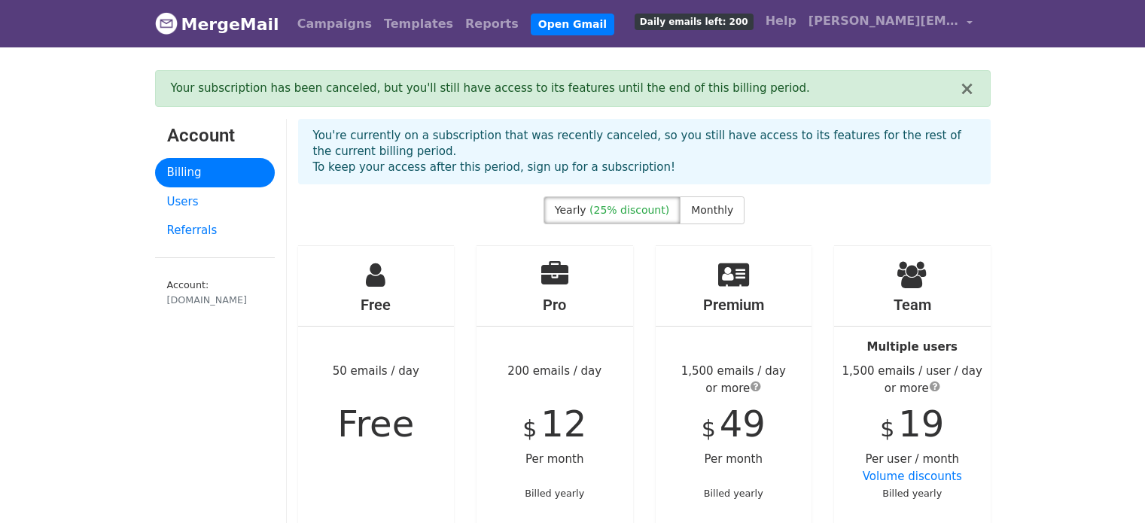 This screenshot has height=523, width=1145. I want to click on strong: Multiple users, so click(913, 347).